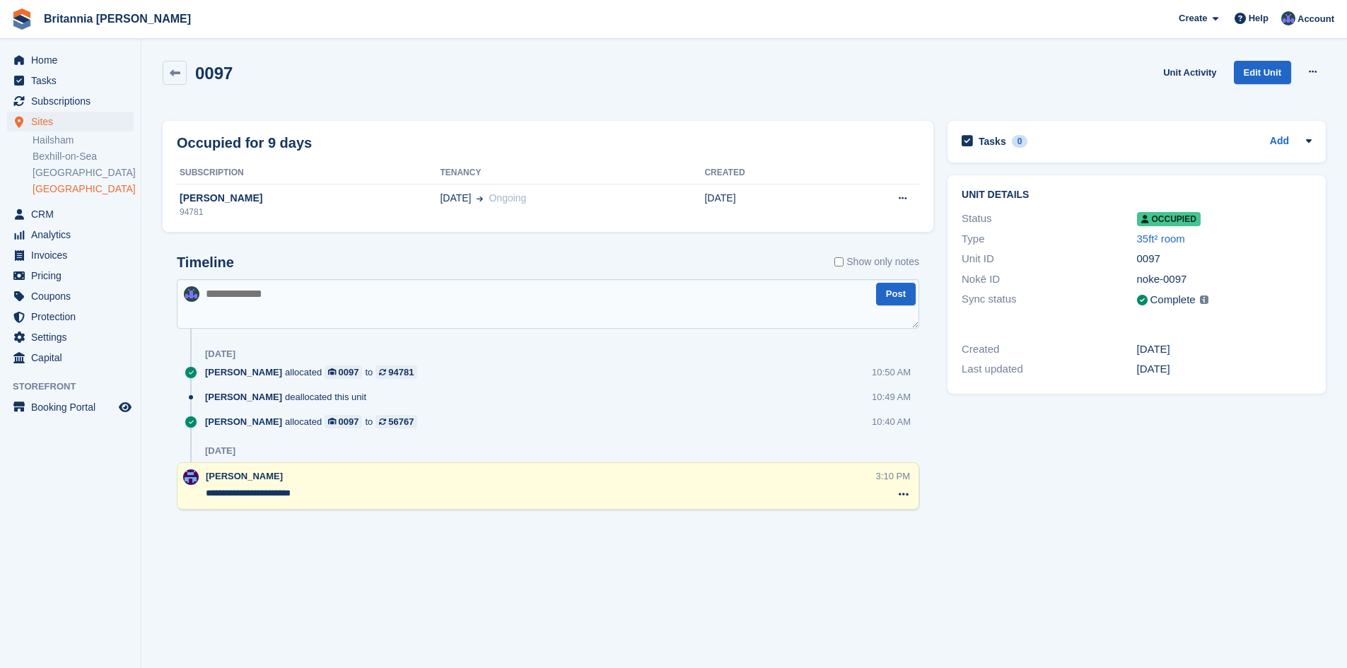 The height and width of the screenshot is (668, 1347). I want to click on a: Edit Unit, so click(1262, 72).